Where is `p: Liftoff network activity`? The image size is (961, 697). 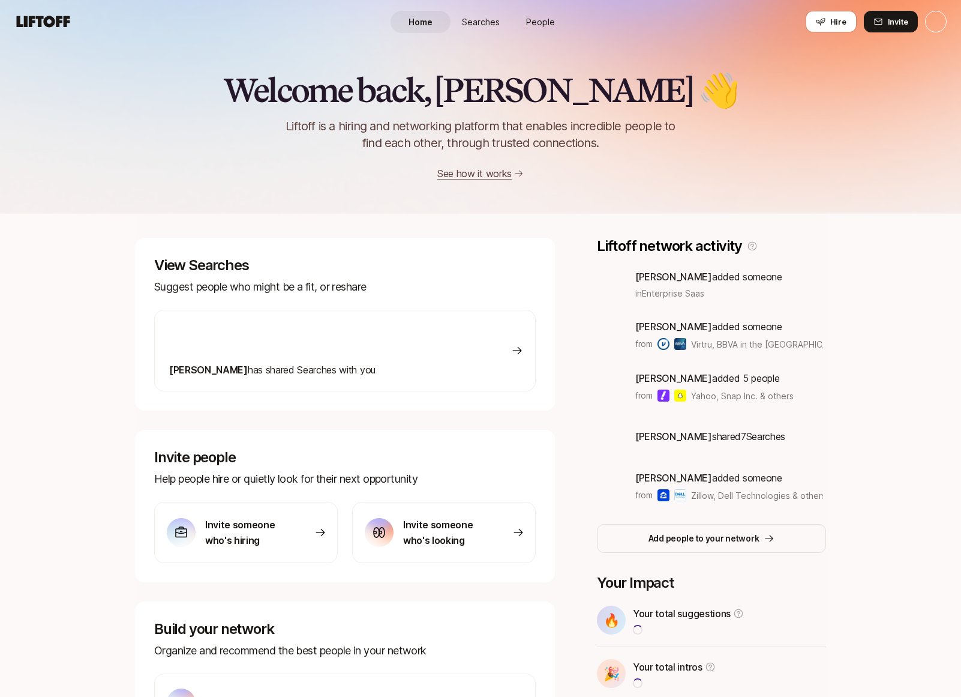 p: Liftoff network activity is located at coordinates (670, 246).